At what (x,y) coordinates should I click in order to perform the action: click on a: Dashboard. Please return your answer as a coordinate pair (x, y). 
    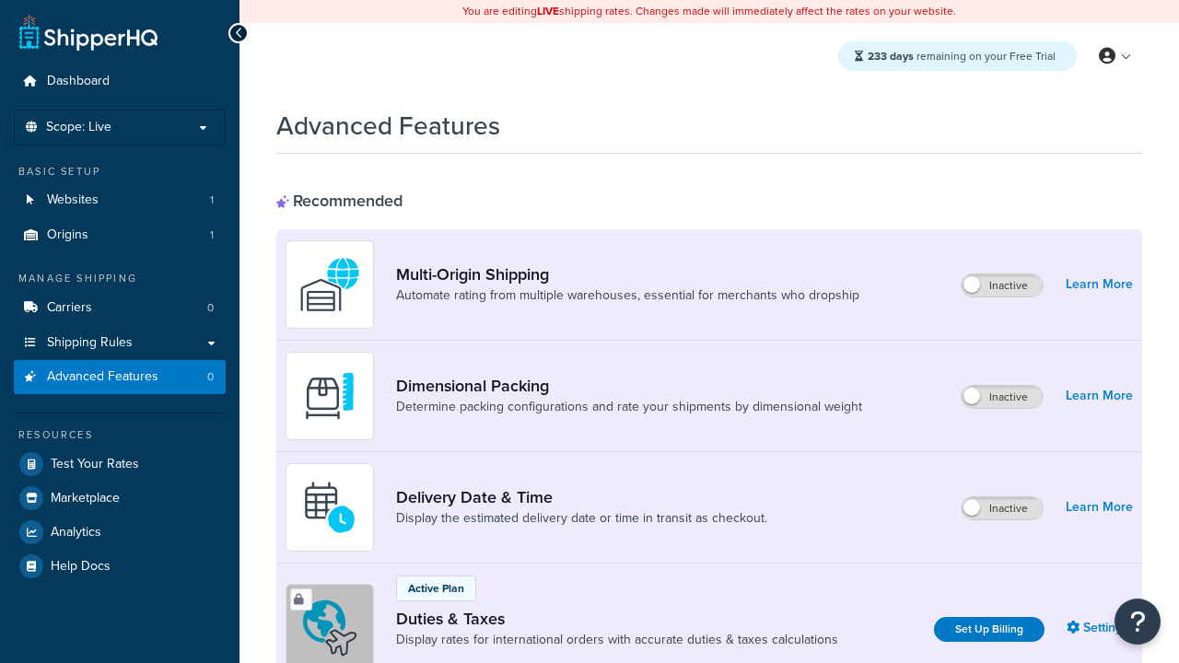
    Looking at the image, I should click on (120, 81).